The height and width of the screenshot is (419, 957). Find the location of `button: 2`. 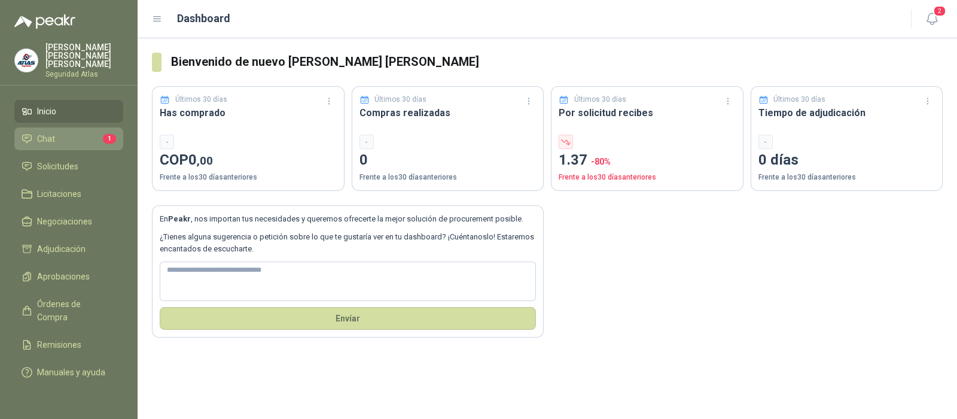

button: 2 is located at coordinates (932, 19).